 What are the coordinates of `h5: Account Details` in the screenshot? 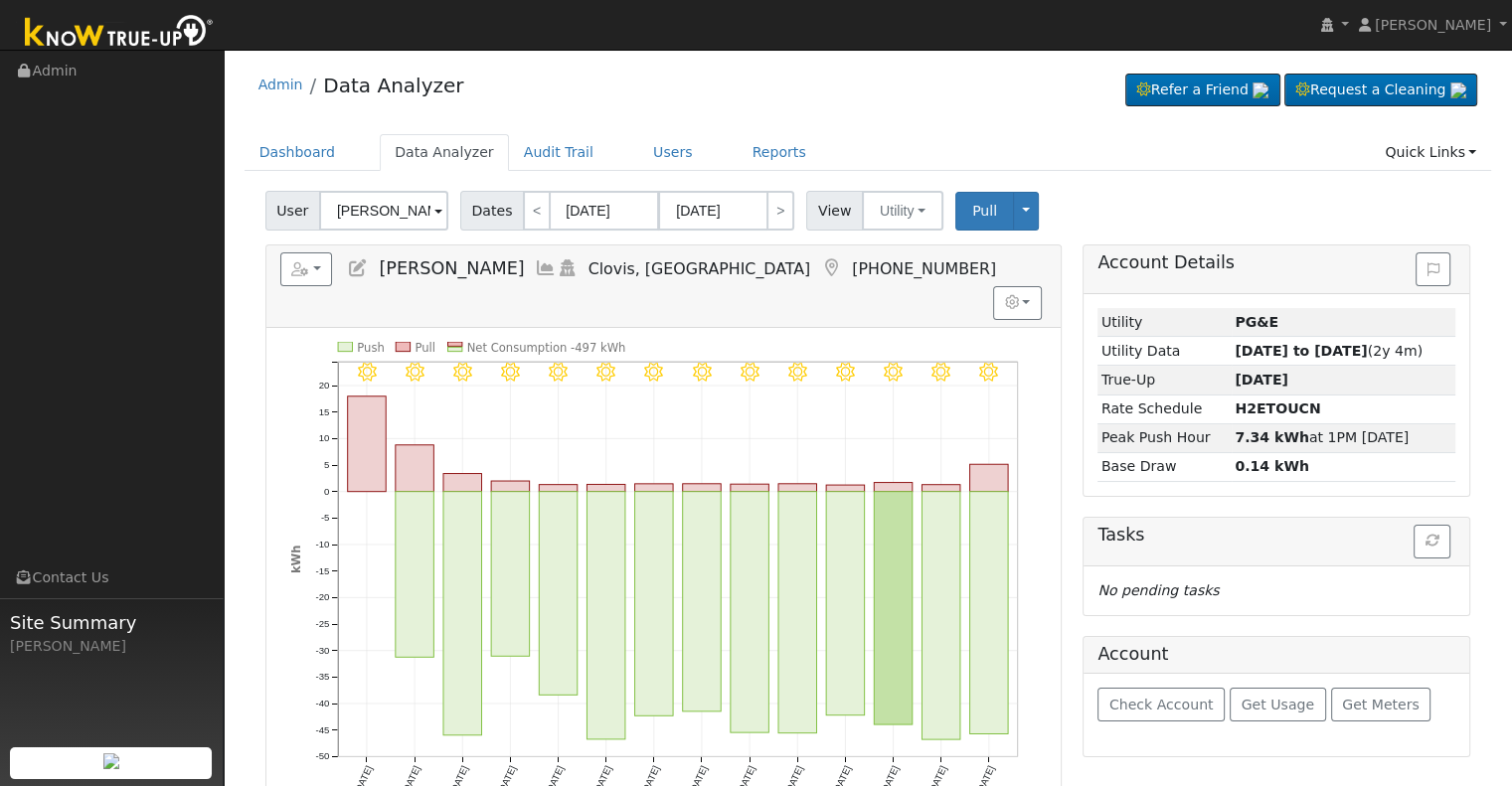 It's located at (1276, 262).